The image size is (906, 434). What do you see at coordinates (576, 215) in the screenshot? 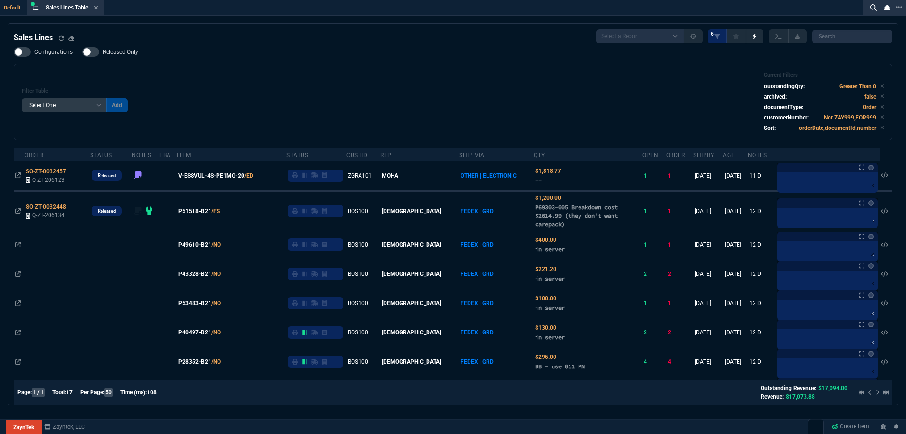
I see `span: P69303-005 Breakdown cost $2614.99 (they don't want carepack)` at bounding box center [576, 215].